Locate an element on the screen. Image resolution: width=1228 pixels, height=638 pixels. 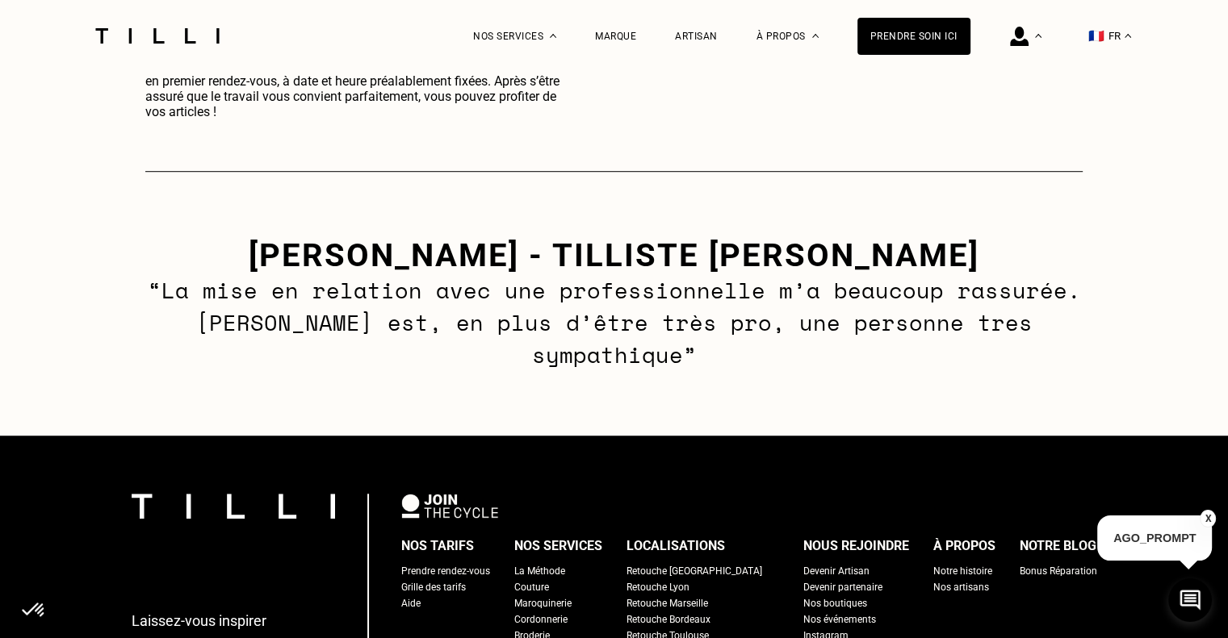
div: Devenir partenaire is located at coordinates (843, 588).